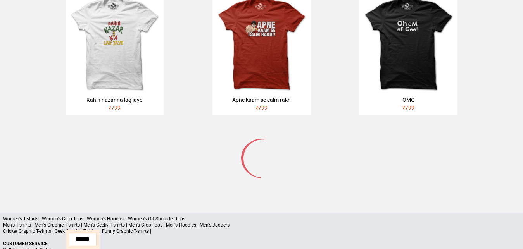 Image resolution: width=523 pixels, height=249 pixels. Describe the element at coordinates (261, 244) in the screenshot. I see `p: Customer Service` at that location.